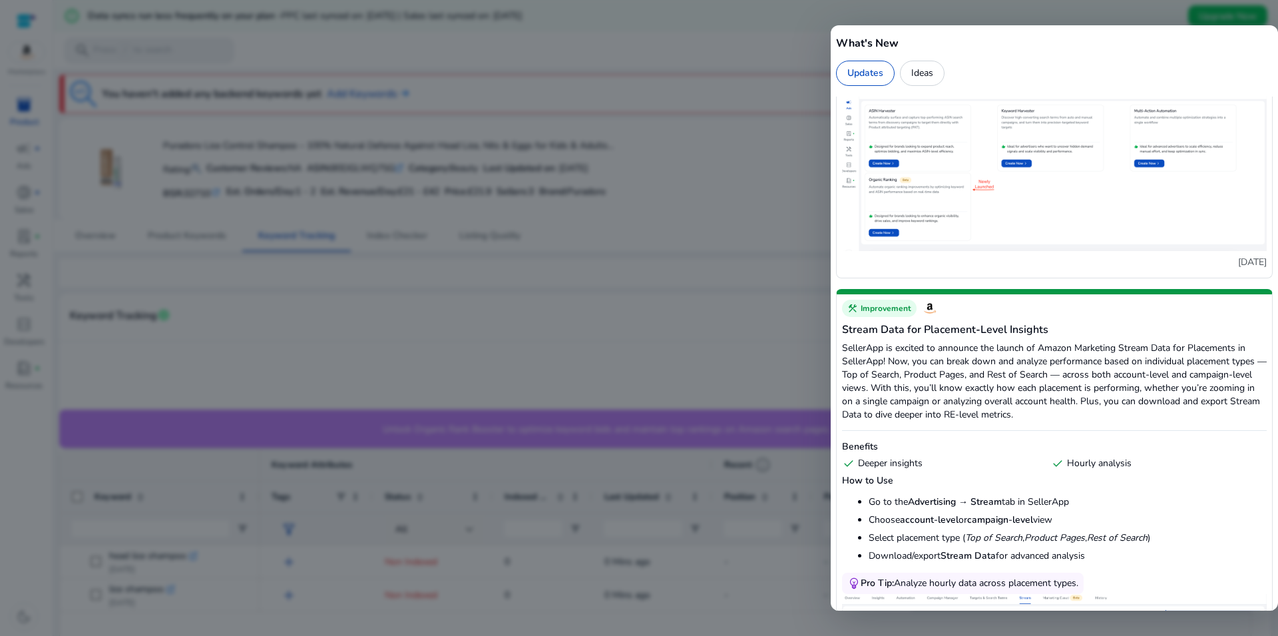 This screenshot has height=636, width=1278. What do you see at coordinates (944, 463) in the screenshot?
I see `div: Deeper insights` at bounding box center [944, 463].